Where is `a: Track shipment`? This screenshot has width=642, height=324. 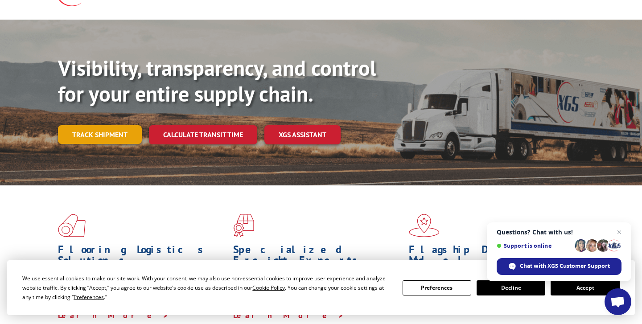
a: Track shipment is located at coordinates (100, 135).